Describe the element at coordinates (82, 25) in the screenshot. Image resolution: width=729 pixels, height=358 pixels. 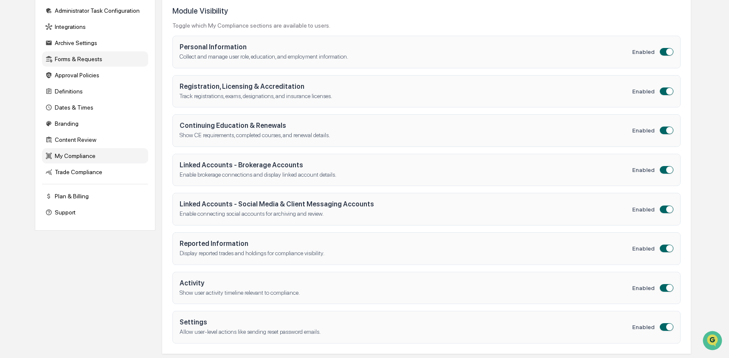
I see `p: How can we help?` at that location.